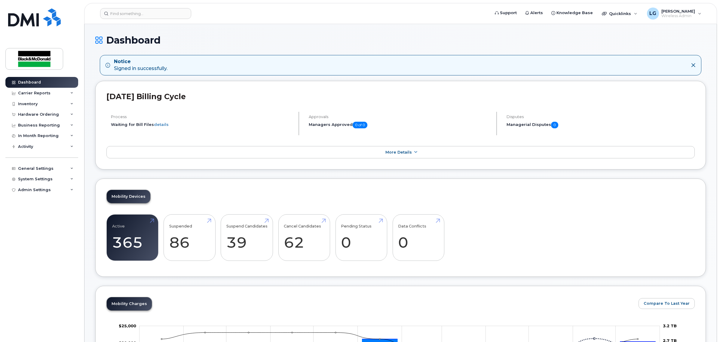 The image size is (720, 342). What do you see at coordinates (601, 125) in the screenshot?
I see `h5: Managerial Disputes` at bounding box center [601, 125].